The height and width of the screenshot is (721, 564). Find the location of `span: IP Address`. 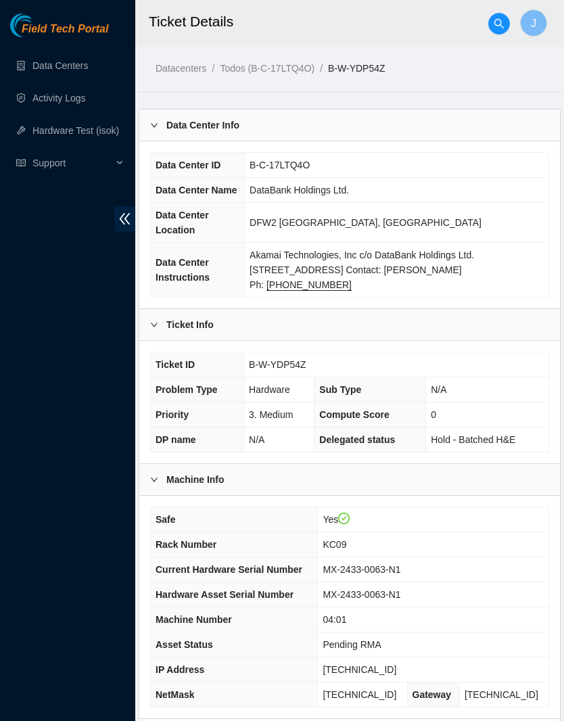

span: IP Address is located at coordinates (180, 670).